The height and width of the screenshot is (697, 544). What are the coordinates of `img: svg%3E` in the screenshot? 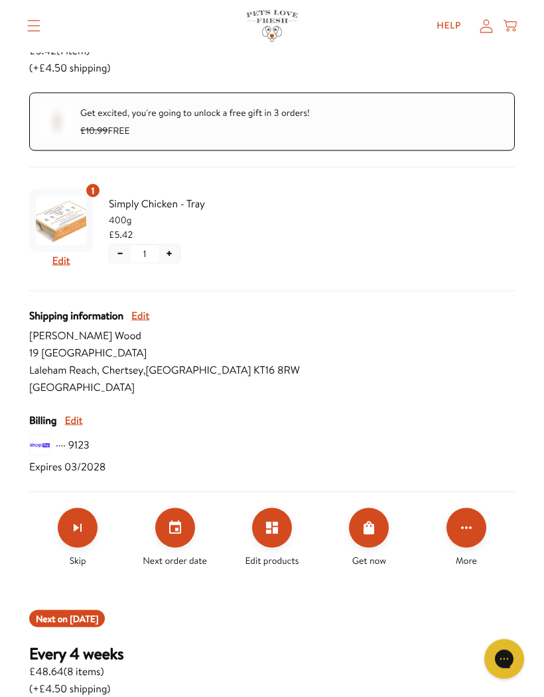 It's located at (40, 445).